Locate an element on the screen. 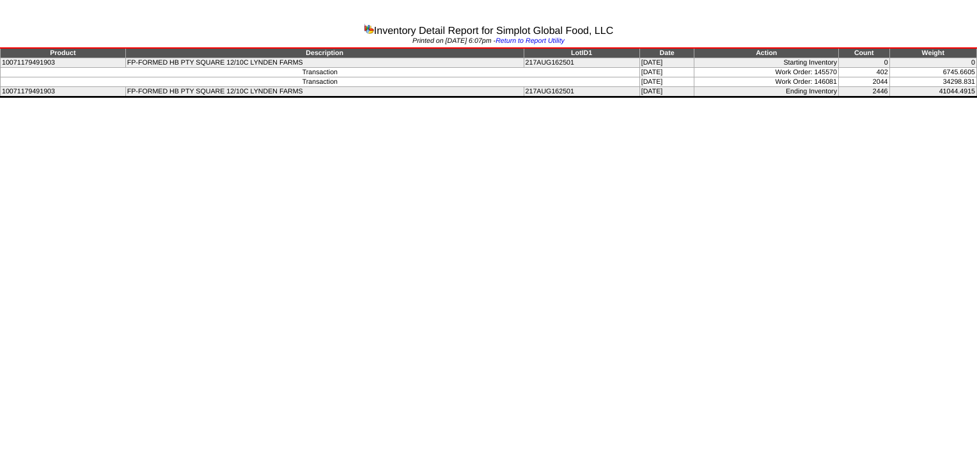 The image size is (977, 453). td: LotID1 is located at coordinates (581, 53).